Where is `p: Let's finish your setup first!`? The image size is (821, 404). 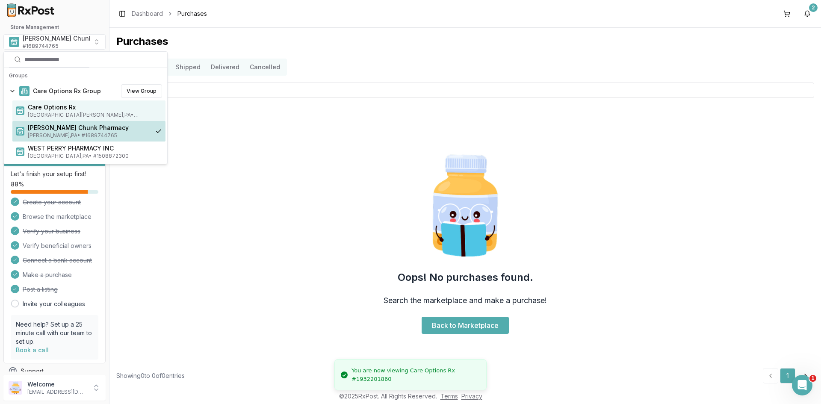
p: Let's finish your setup first! is located at coordinates (54, 174).